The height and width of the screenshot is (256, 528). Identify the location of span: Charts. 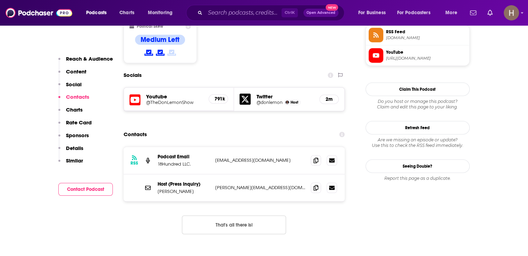
(127, 13).